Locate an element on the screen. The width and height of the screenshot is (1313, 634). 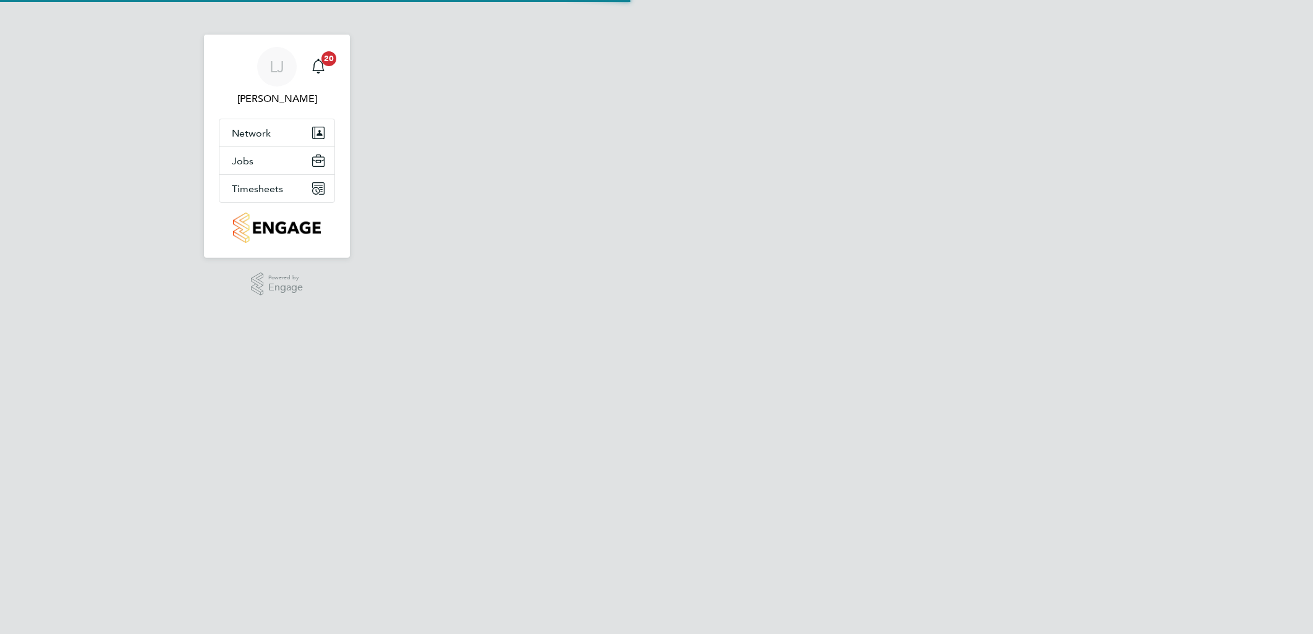
nav: Main navigation is located at coordinates (277, 146).